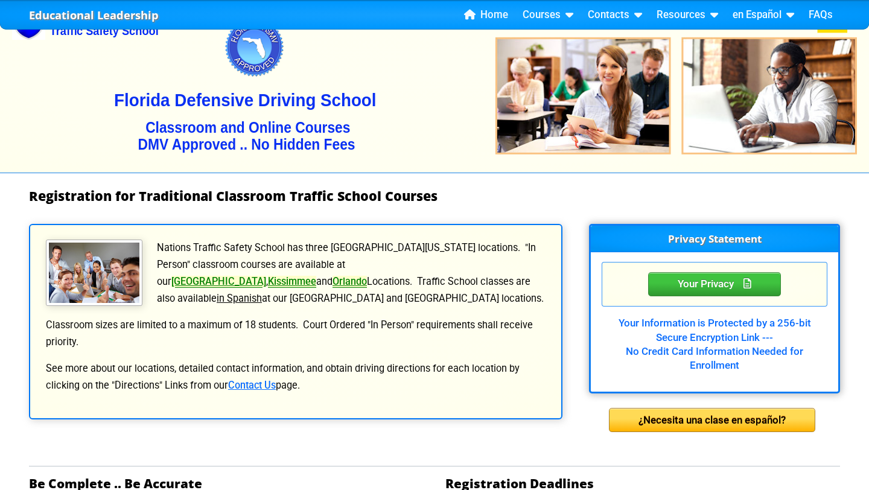 The image size is (869, 490). I want to click on a: Resources, so click(687, 15).